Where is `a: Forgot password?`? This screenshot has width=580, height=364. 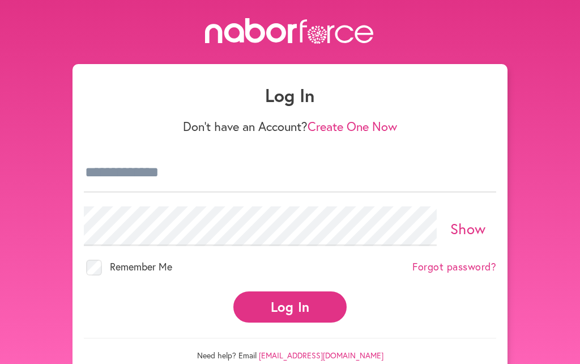 a: Forgot password? is located at coordinates (454, 267).